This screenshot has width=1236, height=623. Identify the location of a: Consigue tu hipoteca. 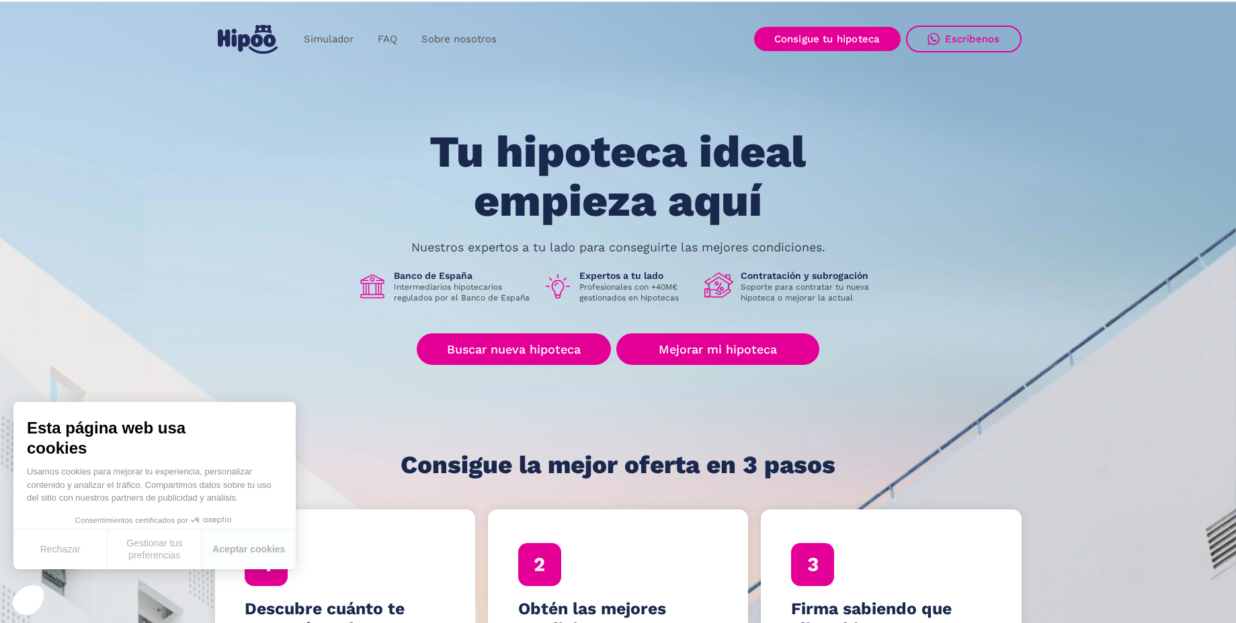
(827, 39).